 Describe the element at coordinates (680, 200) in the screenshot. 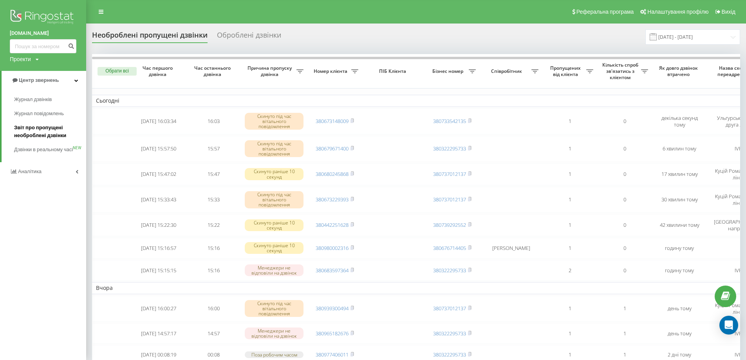

I see `td: 30 хвилин тому` at that location.